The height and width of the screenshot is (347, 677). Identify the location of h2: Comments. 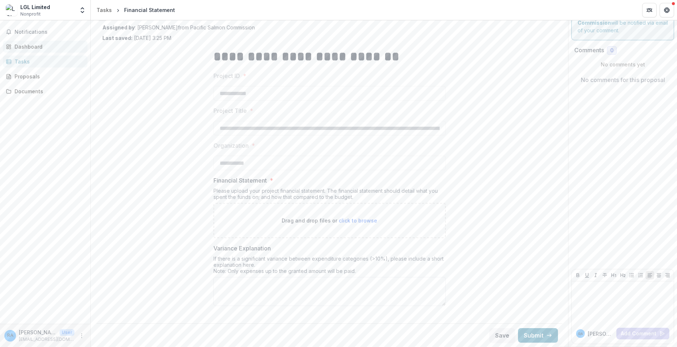
(589, 50).